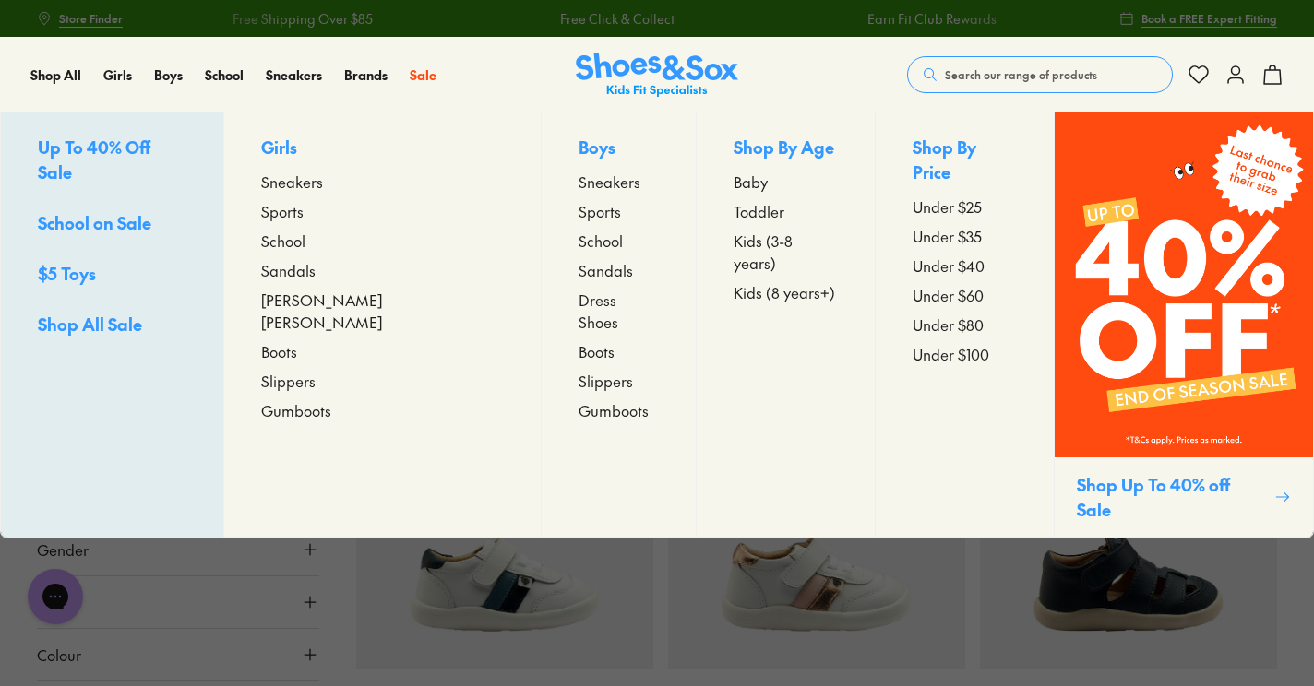 This screenshot has height=686, width=1314. Describe the element at coordinates (618, 149) in the screenshot. I see `p: Boys` at that location.